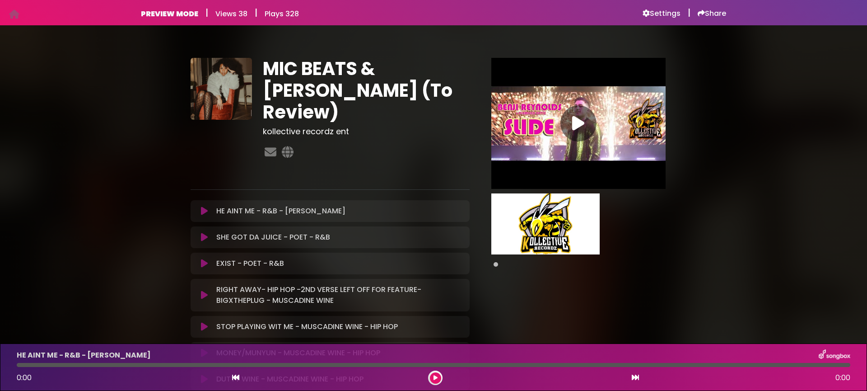  What do you see at coordinates (250, 263) in the screenshot?
I see `p: EXIST - POET - R&B` at bounding box center [250, 263].